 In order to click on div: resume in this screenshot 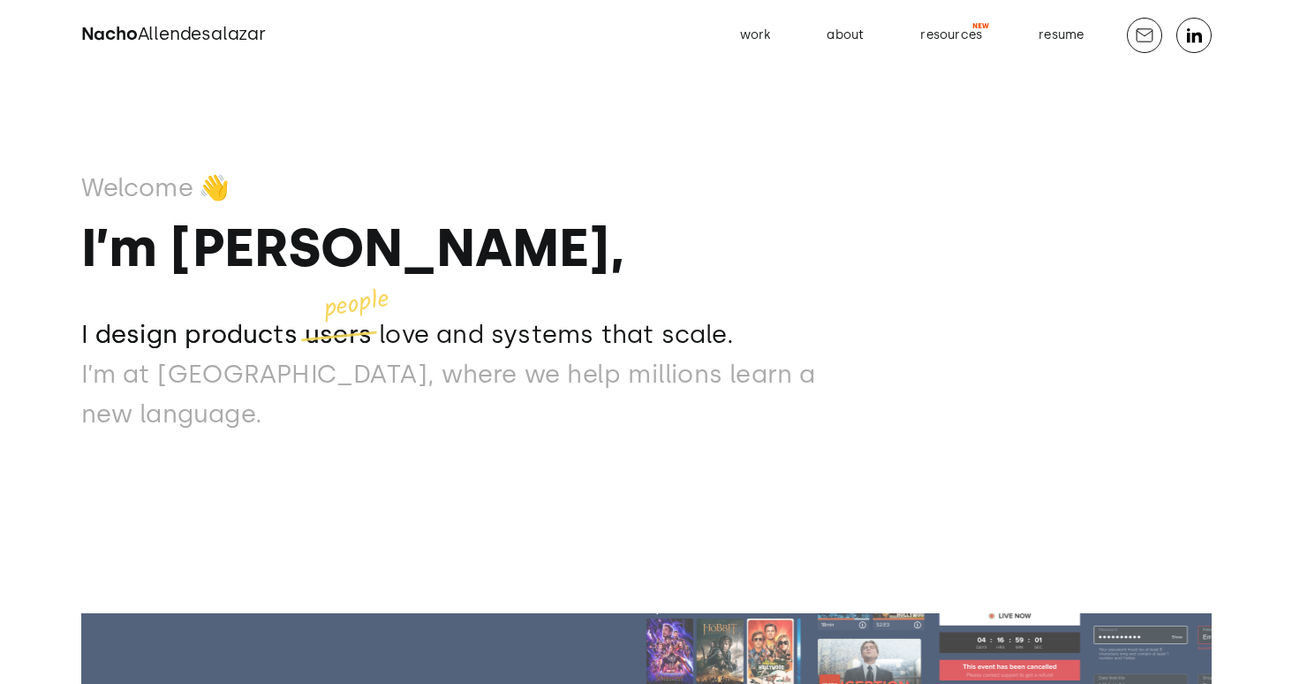, I will do `click(1061, 35)`.